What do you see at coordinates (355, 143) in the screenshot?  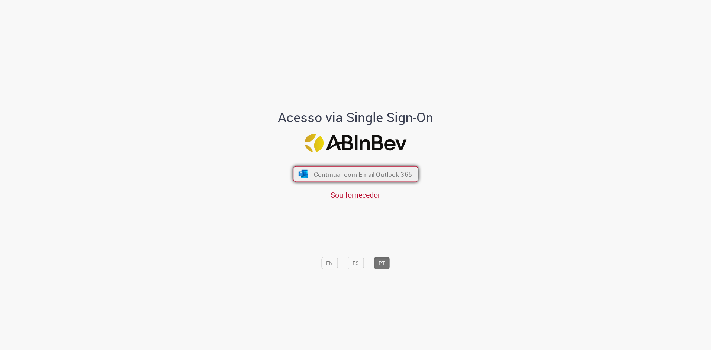 I see `img: Logo ABInBev` at bounding box center [355, 143].